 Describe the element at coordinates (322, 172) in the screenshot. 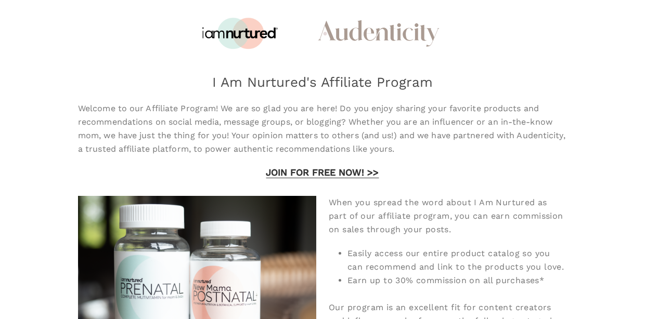

I see `a: JOIN FOR FREE NOW! >>` at that location.